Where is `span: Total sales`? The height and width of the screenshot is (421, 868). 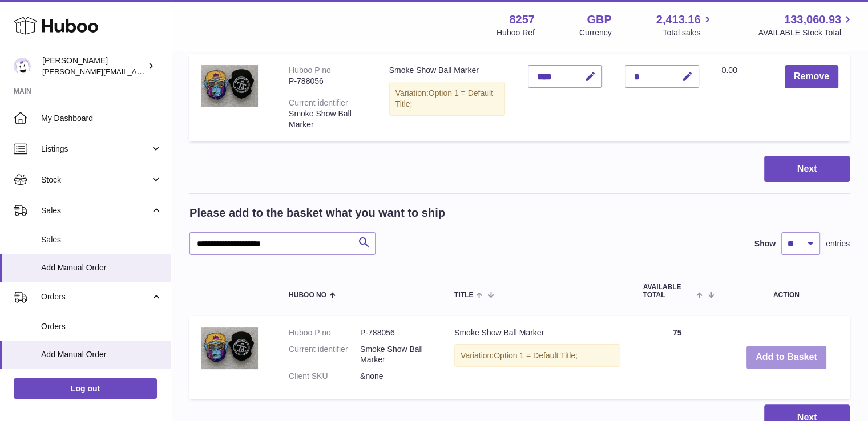 span: Total sales is located at coordinates (687, 33).